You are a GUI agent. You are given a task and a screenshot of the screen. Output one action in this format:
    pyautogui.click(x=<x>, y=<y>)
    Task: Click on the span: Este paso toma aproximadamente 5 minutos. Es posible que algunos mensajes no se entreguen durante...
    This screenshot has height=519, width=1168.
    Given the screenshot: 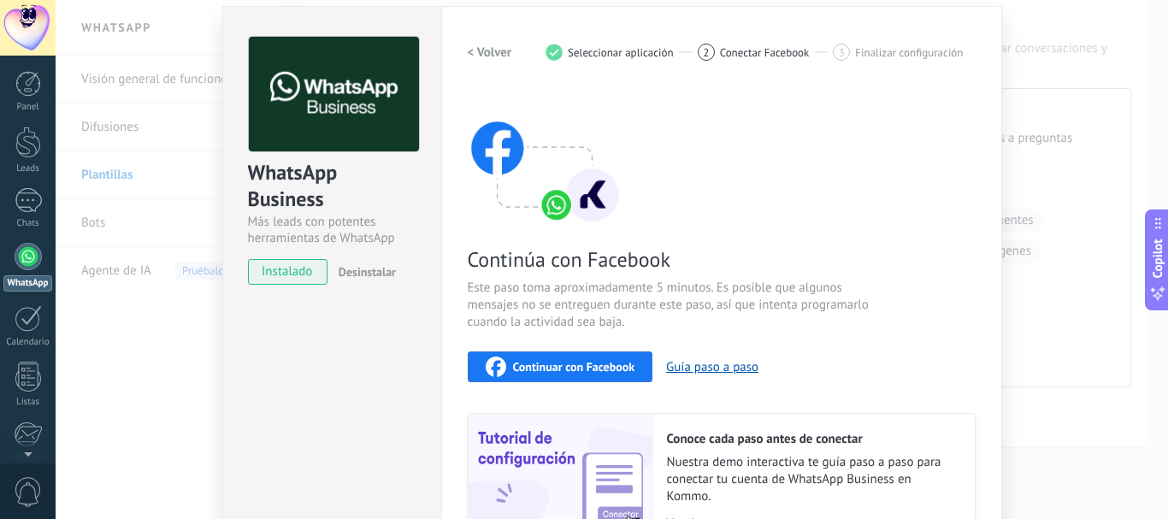 What is the action you would take?
    pyautogui.click(x=671, y=305)
    